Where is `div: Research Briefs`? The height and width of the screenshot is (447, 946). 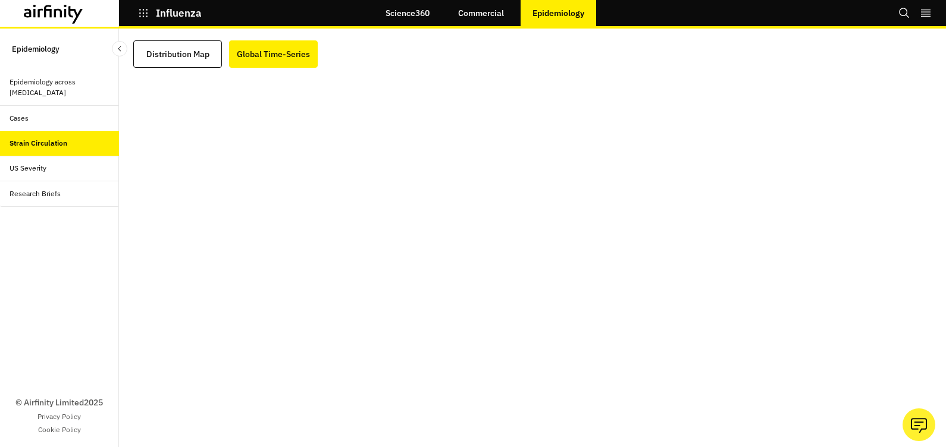
div: Research Briefs is located at coordinates (35, 194).